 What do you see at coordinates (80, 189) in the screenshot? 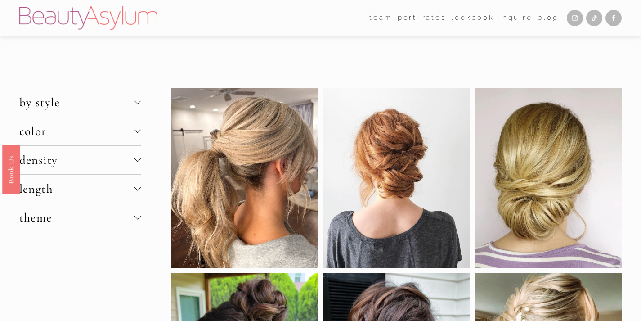
I see `button: length` at bounding box center [80, 189].